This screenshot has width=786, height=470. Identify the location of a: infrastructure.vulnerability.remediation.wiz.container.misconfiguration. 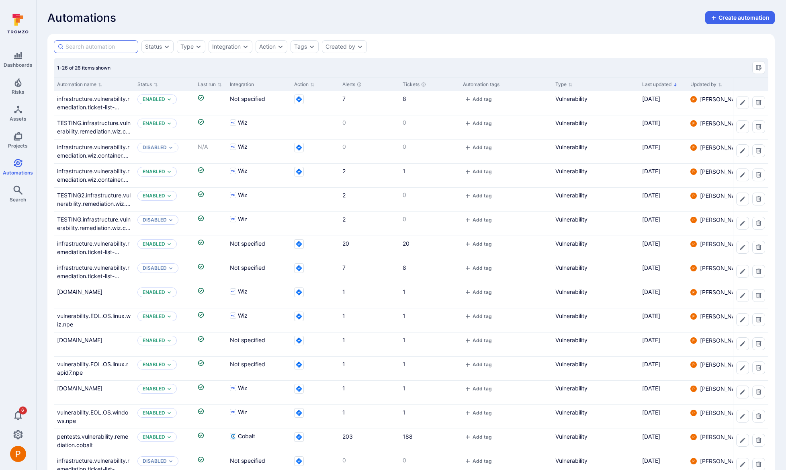
(93, 155).